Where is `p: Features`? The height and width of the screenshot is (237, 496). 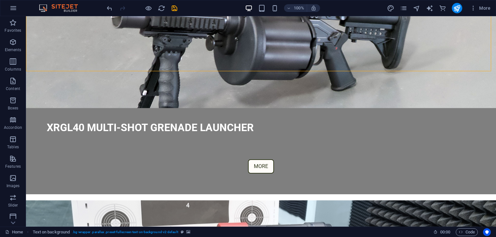 p: Features is located at coordinates (13, 167).